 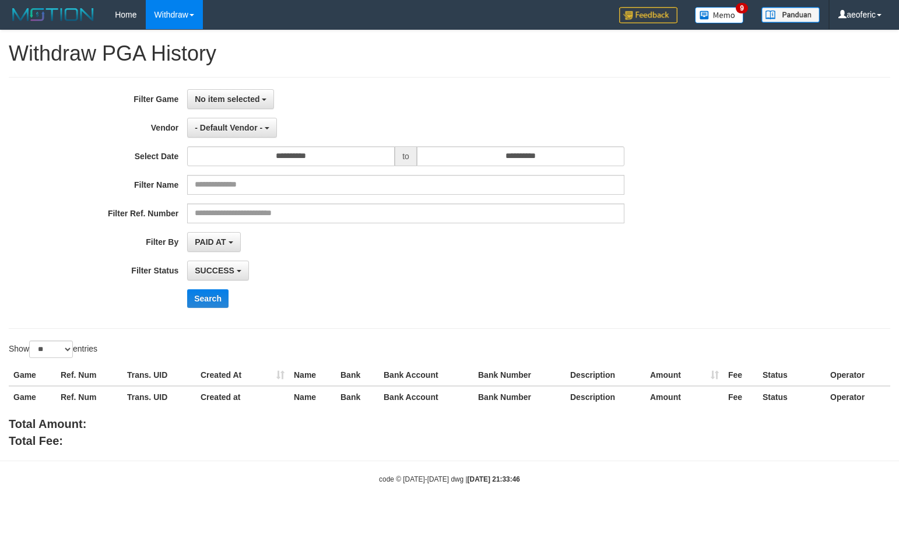 I want to click on span: 9, so click(x=742, y=8).